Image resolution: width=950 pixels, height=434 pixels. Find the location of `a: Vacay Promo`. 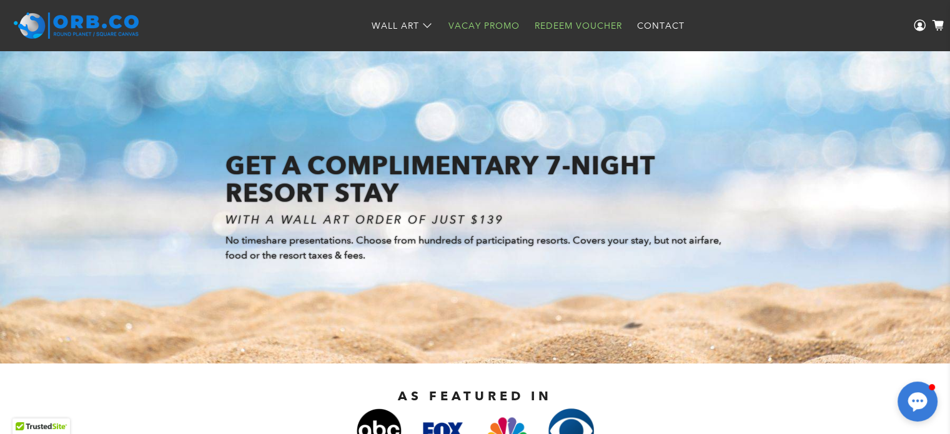

a: Vacay Promo is located at coordinates (484, 26).